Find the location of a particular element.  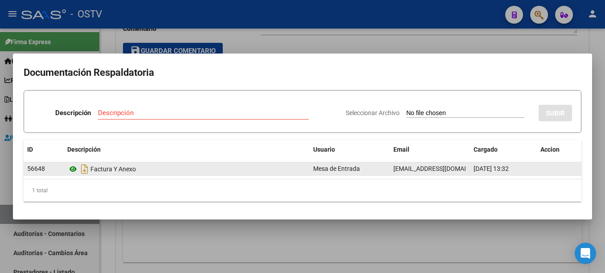

datatable-header-cell: Accion is located at coordinates (559, 149).